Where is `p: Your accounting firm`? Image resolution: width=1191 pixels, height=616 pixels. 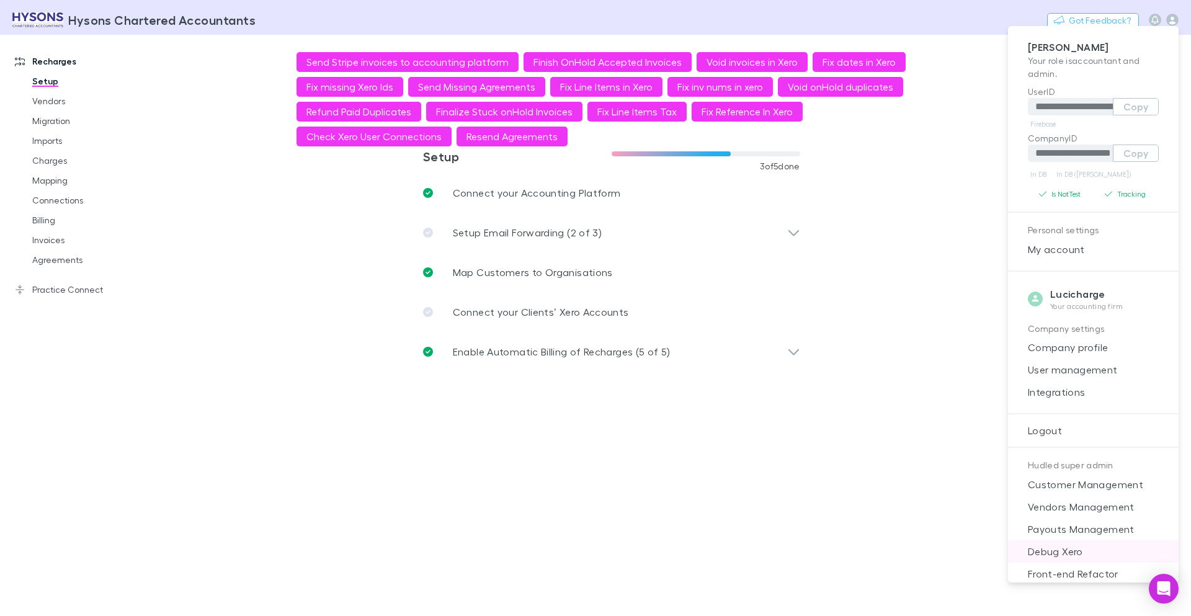
p: Your accounting firm is located at coordinates (1087, 306).